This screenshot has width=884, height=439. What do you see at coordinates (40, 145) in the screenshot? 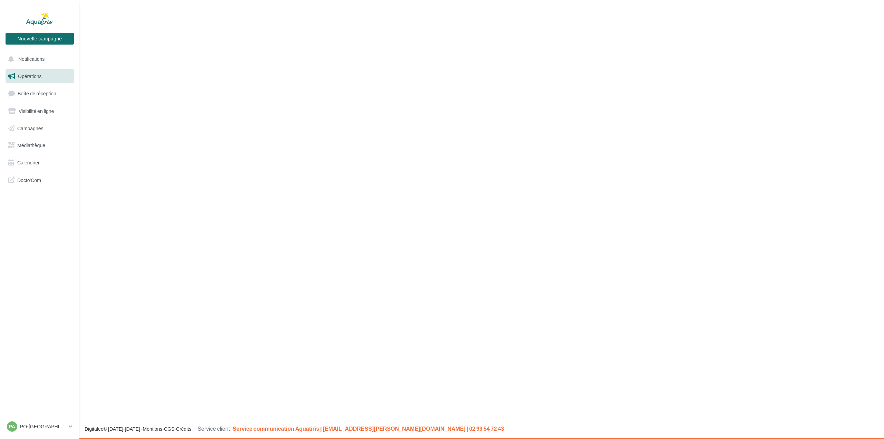
I see `a: Médiathèque` at bounding box center [40, 145].